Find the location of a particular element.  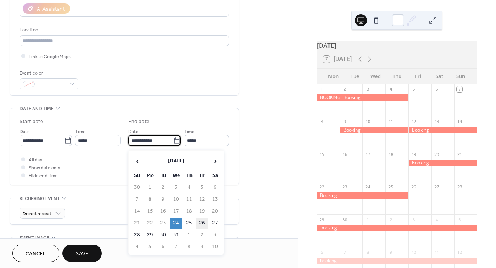

th: Sa is located at coordinates (215, 176).